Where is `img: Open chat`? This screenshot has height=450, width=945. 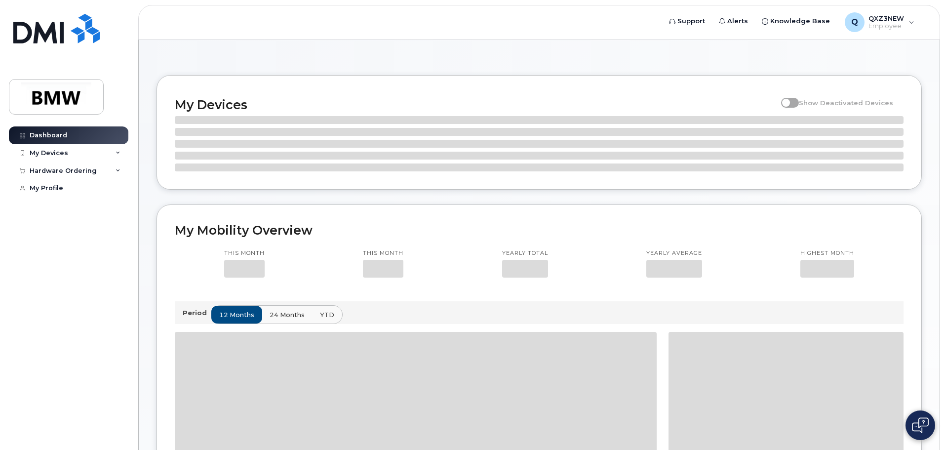 img: Open chat is located at coordinates (920, 425).